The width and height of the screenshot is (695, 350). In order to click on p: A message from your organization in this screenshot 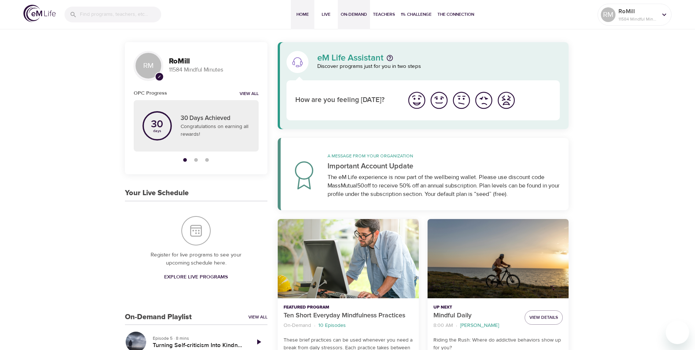, I will do `click(444, 156)`.